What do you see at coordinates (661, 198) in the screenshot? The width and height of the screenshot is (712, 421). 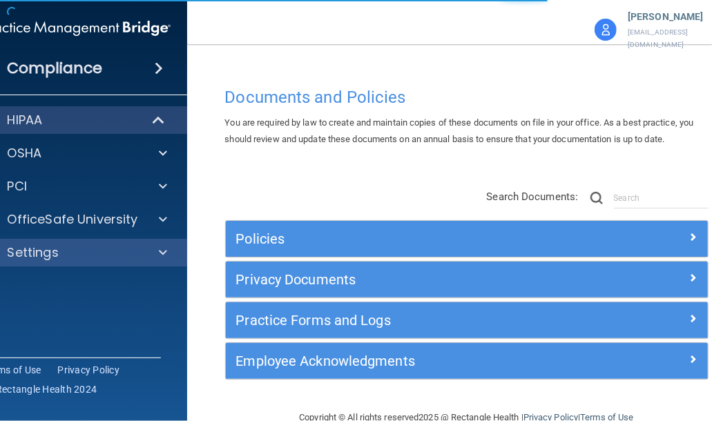 I see `input: Search` at bounding box center [661, 198].